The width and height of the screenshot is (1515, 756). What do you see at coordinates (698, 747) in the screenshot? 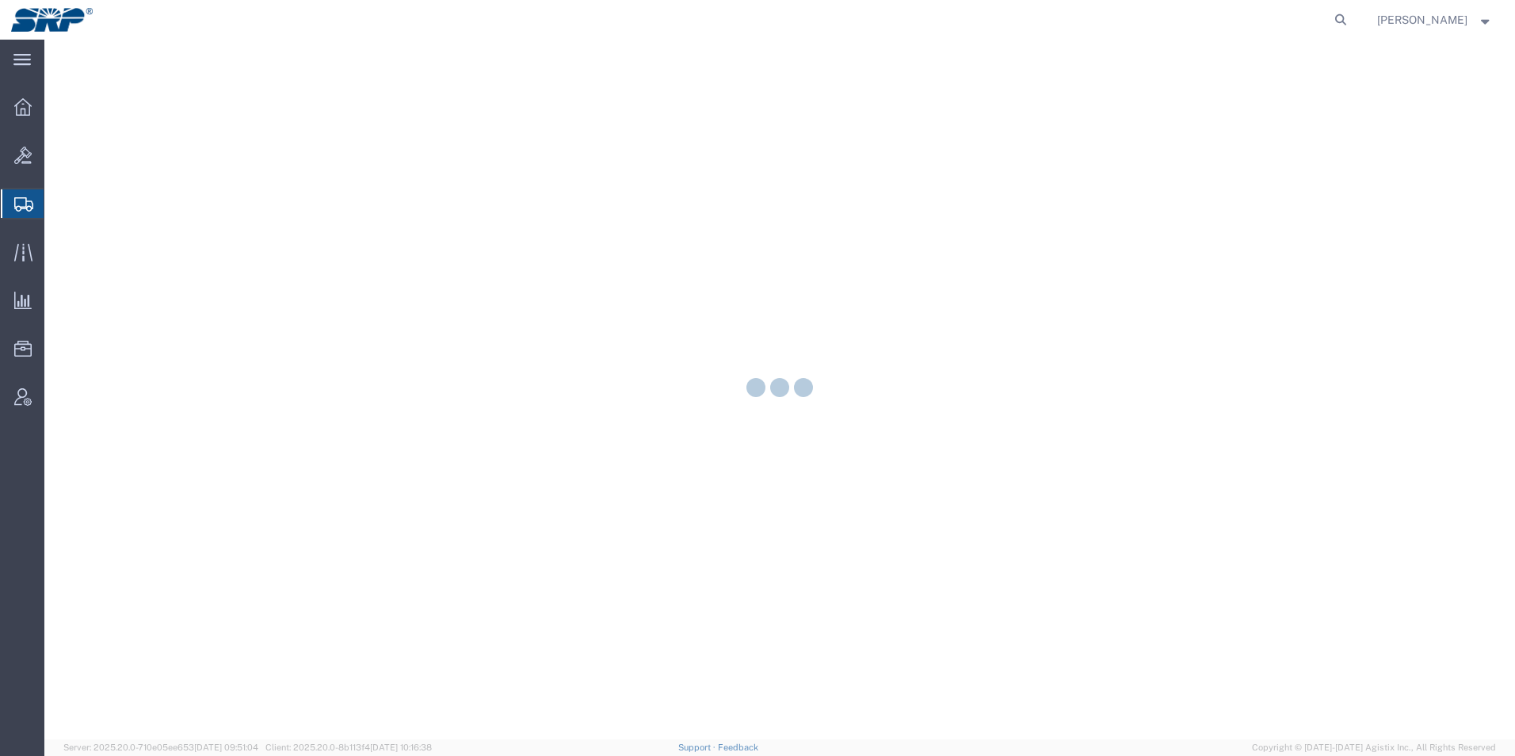
I see `a: Support` at bounding box center [698, 747].